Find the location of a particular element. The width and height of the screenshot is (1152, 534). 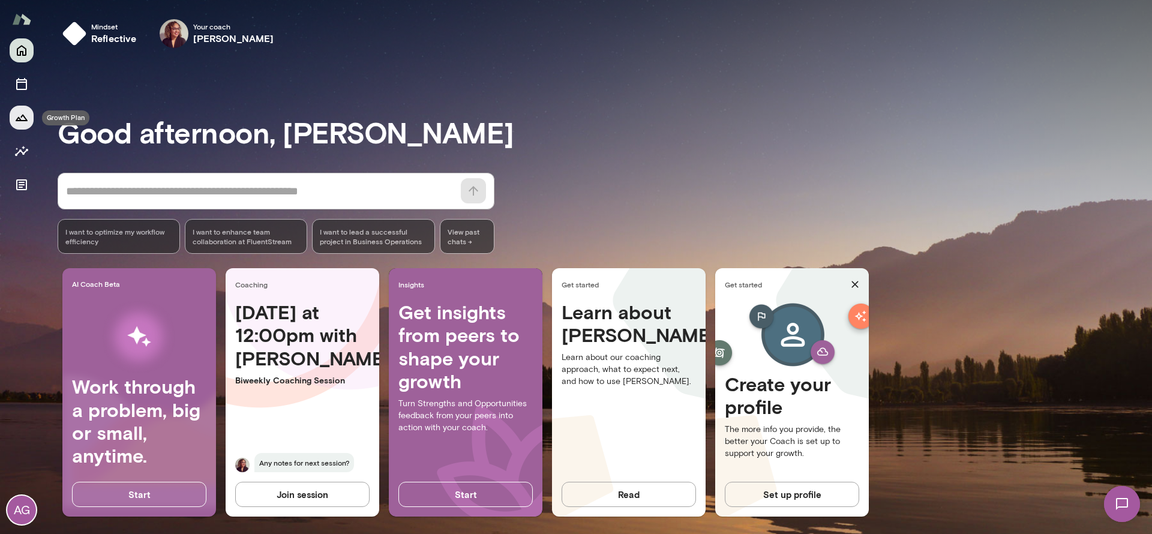

span: Your coach is located at coordinates (233, 26).